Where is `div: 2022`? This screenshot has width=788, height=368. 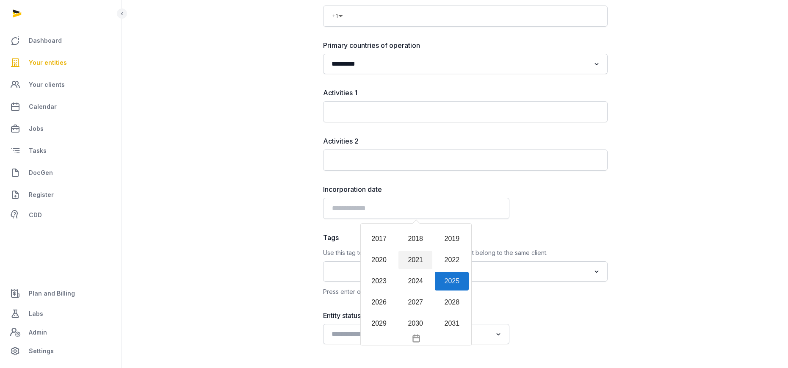 div: 2022 is located at coordinates (452, 260).